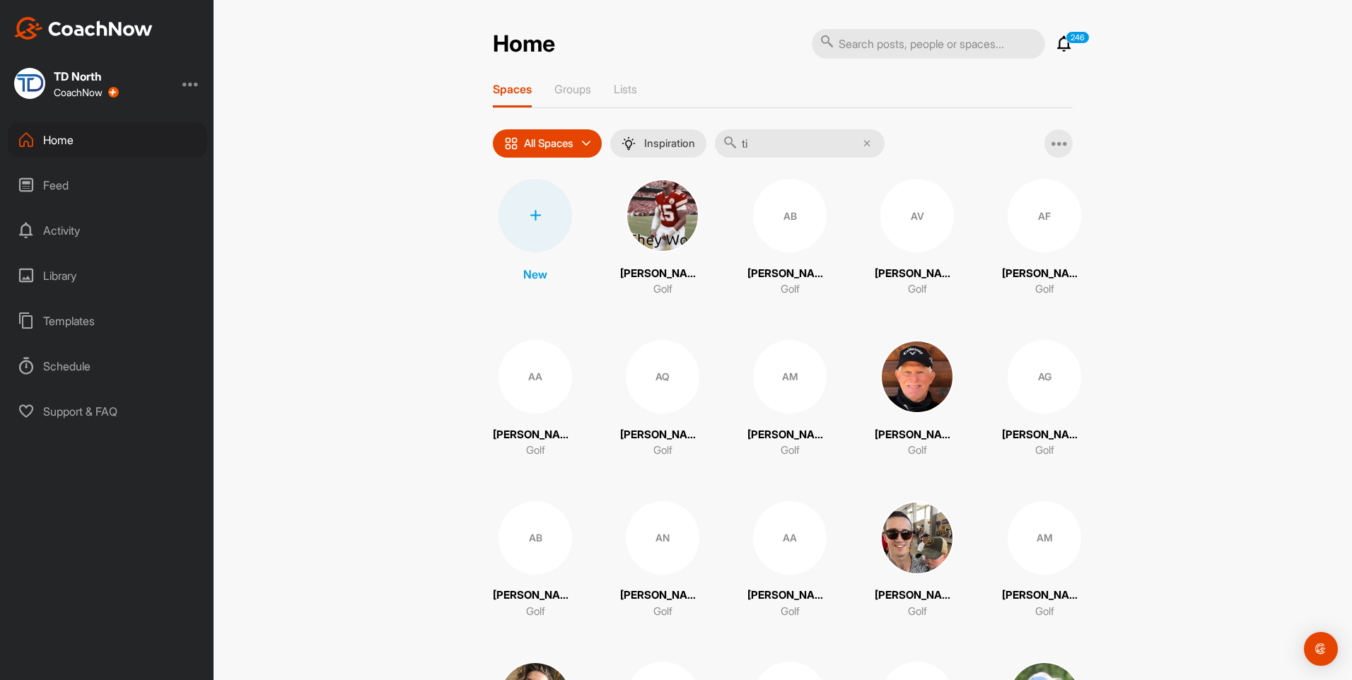 The image size is (1352, 680). I want to click on p: Inspiration, so click(670, 144).